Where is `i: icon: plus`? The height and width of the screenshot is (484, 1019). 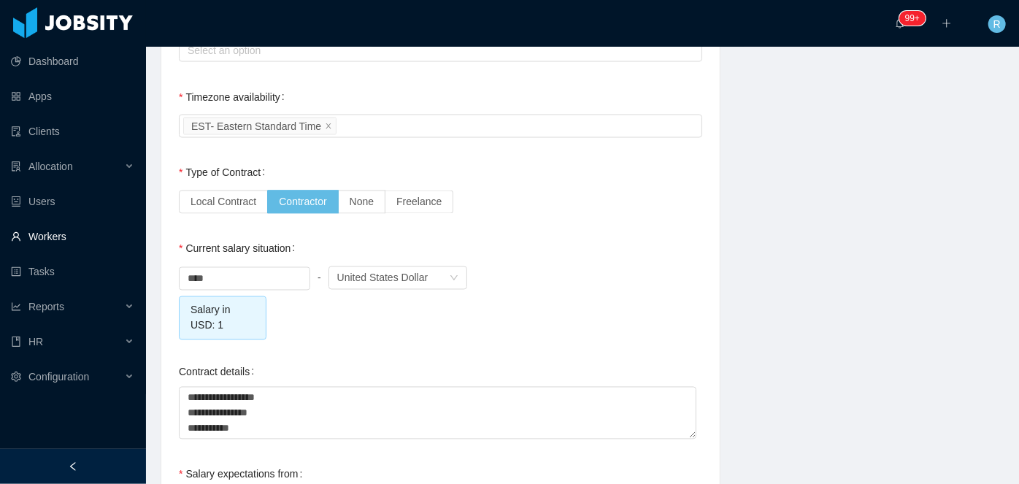 i: icon: plus is located at coordinates (947, 23).